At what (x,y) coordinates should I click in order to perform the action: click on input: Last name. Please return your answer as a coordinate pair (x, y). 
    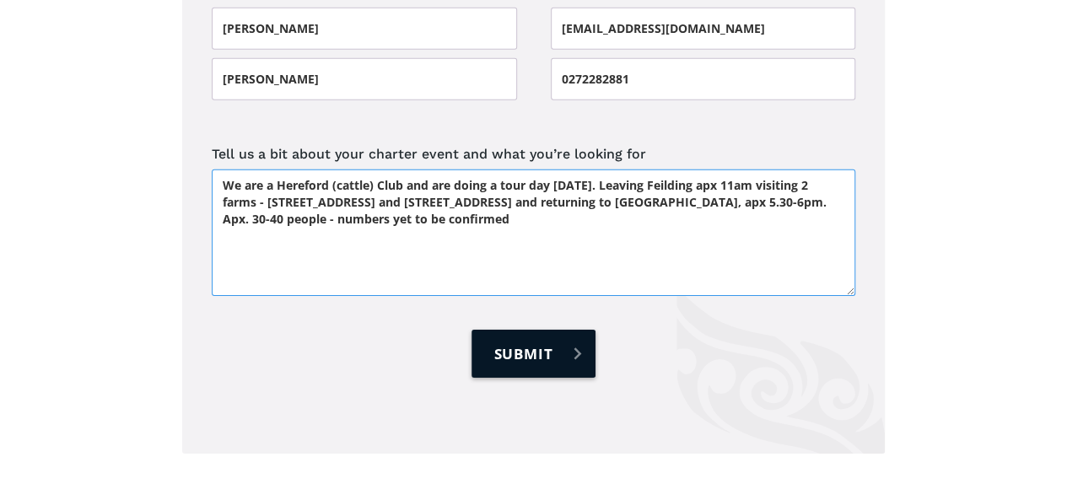
    Looking at the image, I should click on (365, 79).